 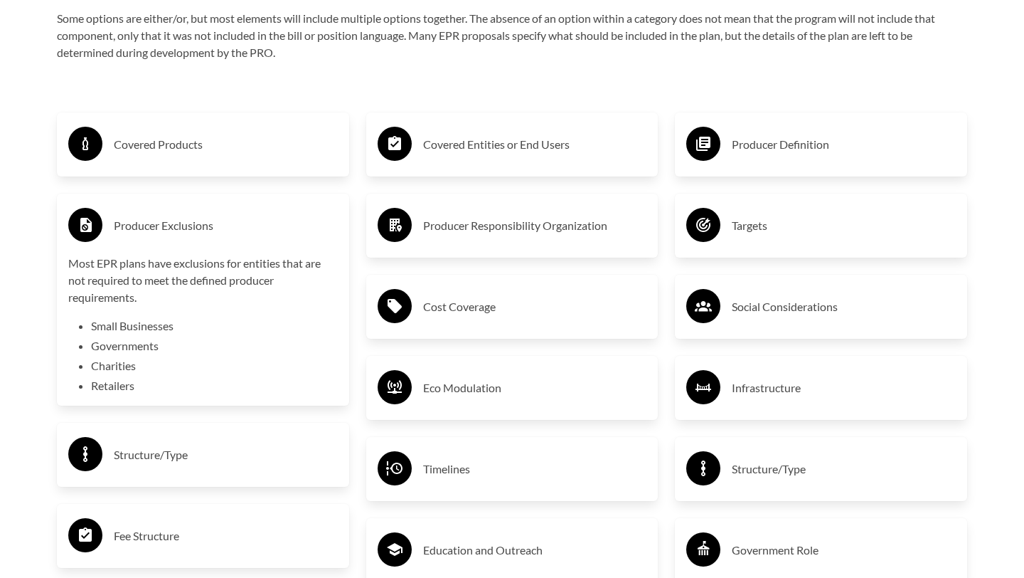 I want to click on p: Most EPR plans have exclusions for entities that are not required to meet the defined producer re..., so click(x=203, y=280).